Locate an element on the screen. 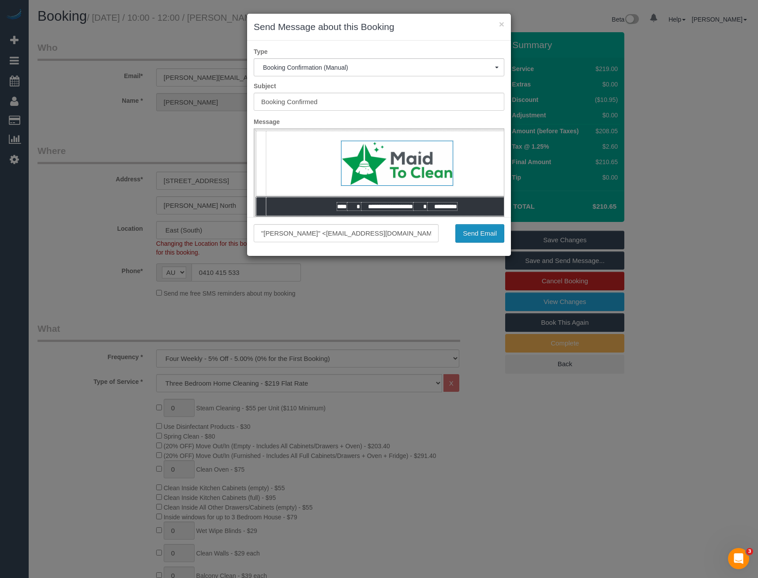 This screenshot has width=758, height=578. h3: Send Message about this Booking is located at coordinates (379, 27).